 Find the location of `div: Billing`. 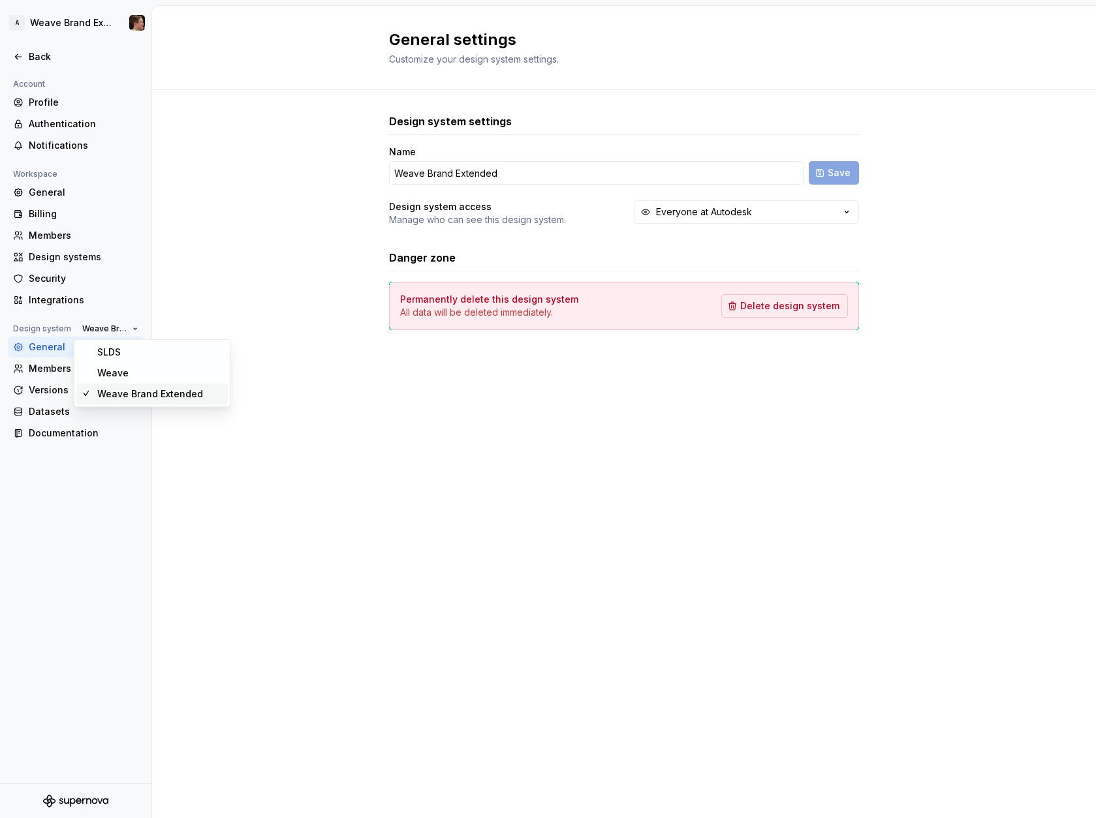

div: Billing is located at coordinates (84, 214).